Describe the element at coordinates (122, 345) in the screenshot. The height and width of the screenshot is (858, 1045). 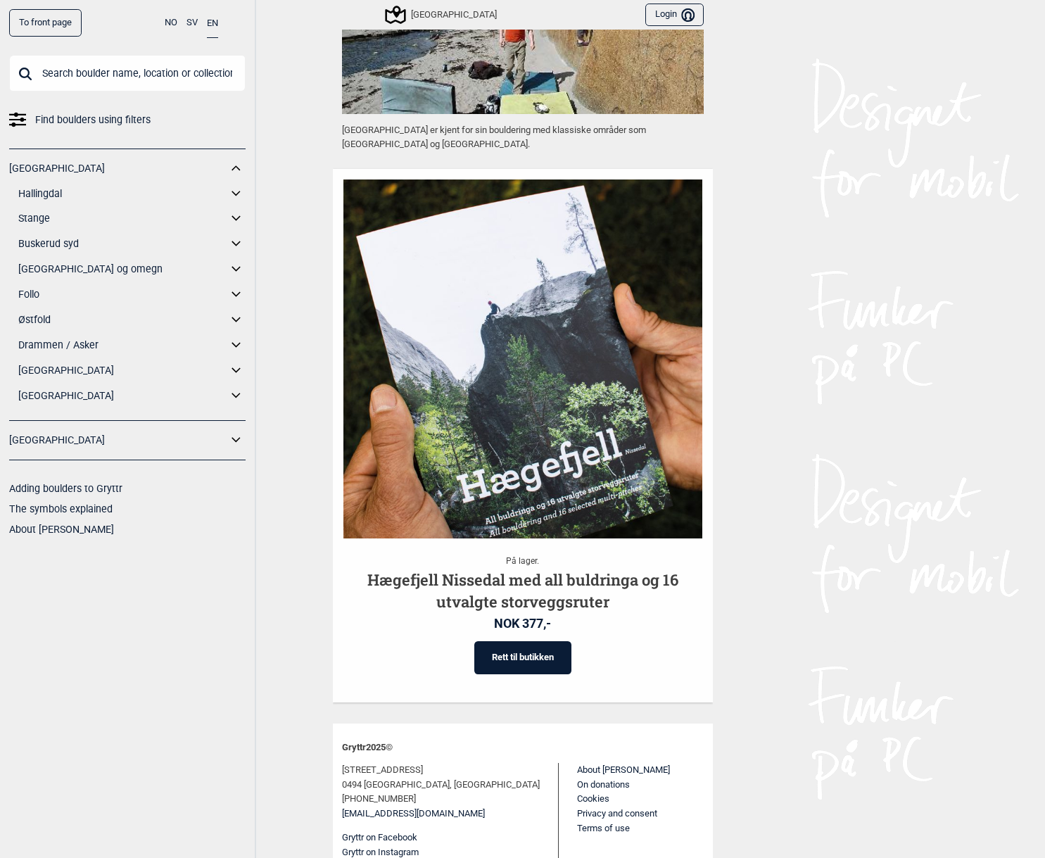
I see `a: Drammen / Asker` at that location.